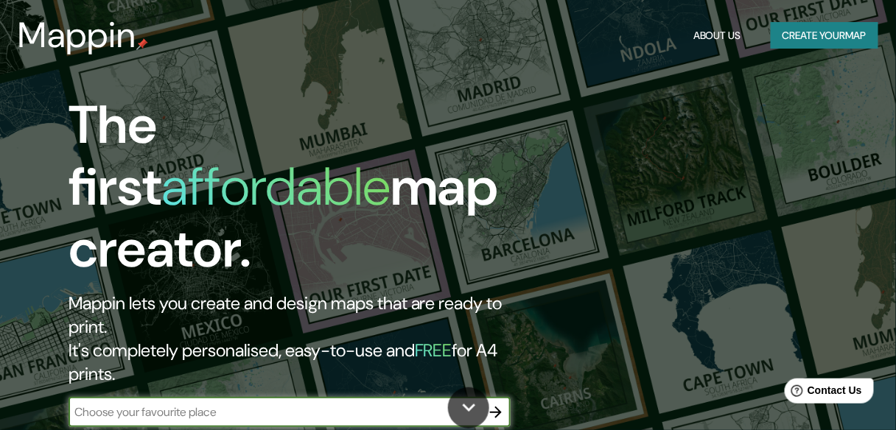 This screenshot has height=430, width=896. What do you see at coordinates (276, 186) in the screenshot?
I see `h1: affordable` at bounding box center [276, 186].